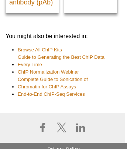 The image size is (127, 149). I want to click on h3: You might also be interested in:, so click(62, 36).